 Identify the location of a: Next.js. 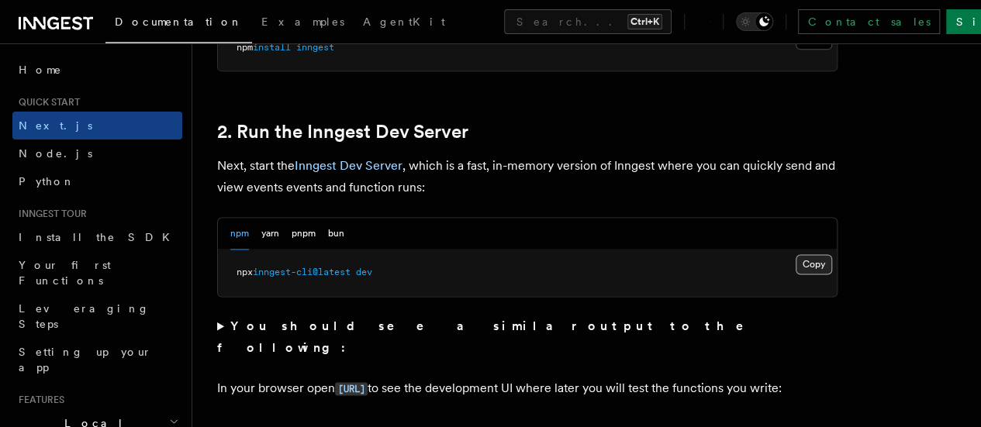
(97, 126).